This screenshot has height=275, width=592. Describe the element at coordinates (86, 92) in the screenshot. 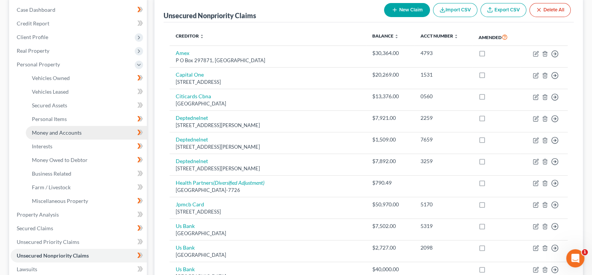

I see `a: Vehicles Leased` at that location.